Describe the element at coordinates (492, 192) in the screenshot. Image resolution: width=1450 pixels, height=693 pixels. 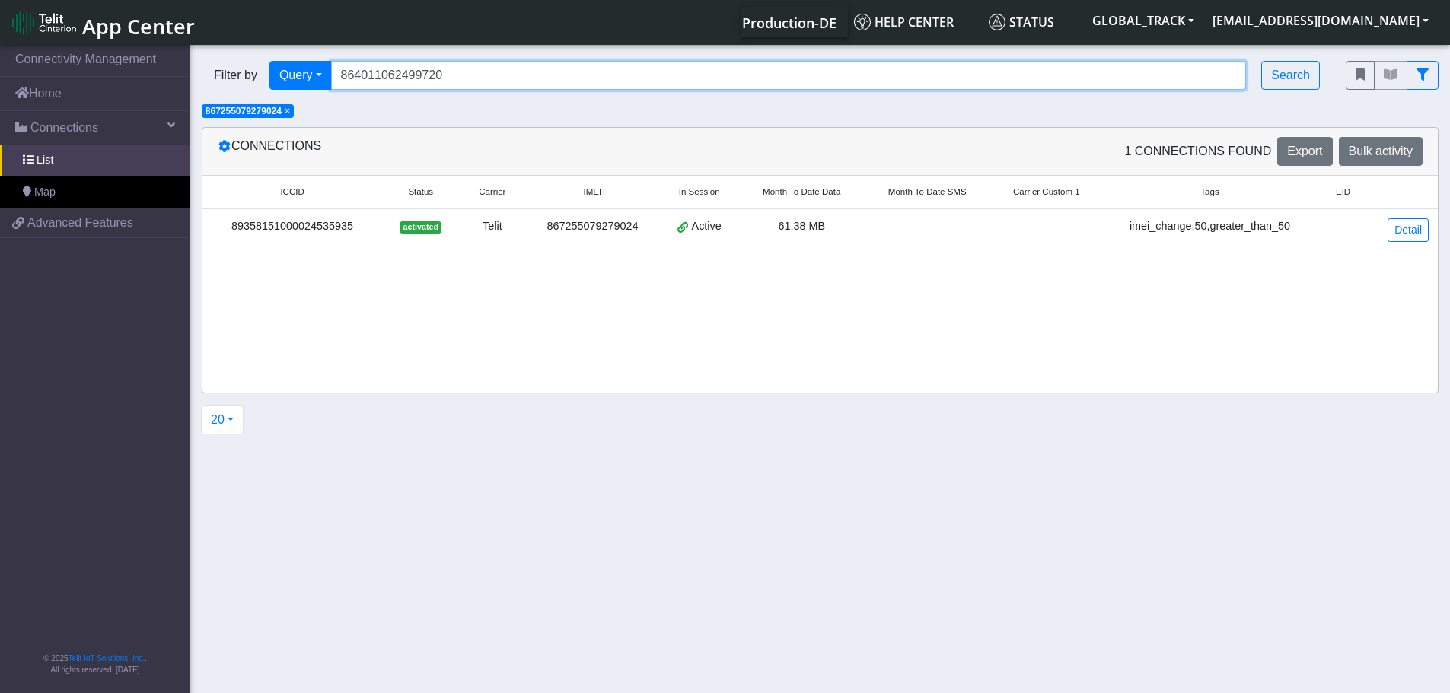
I see `span: Carrier` at that location.